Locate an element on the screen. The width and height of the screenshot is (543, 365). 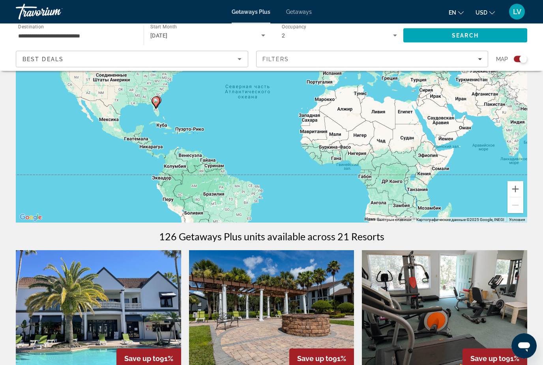
span: Getaways is located at coordinates (299, 12).